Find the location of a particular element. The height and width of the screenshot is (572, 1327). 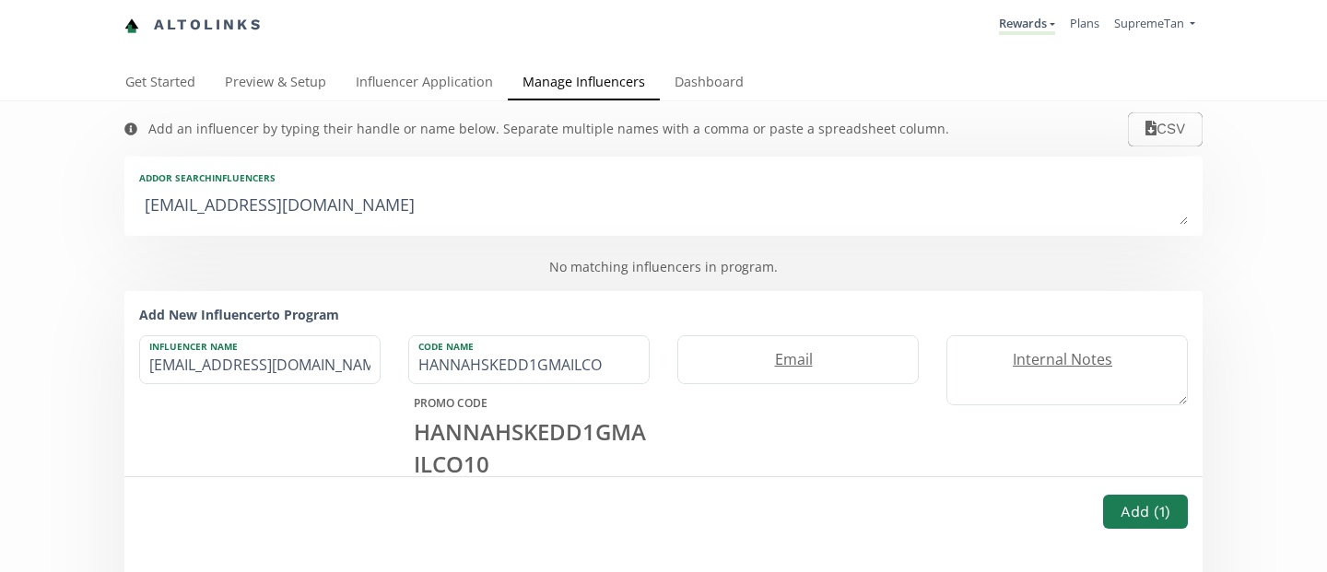

a: SupremeTan is located at coordinates (1155, 25).